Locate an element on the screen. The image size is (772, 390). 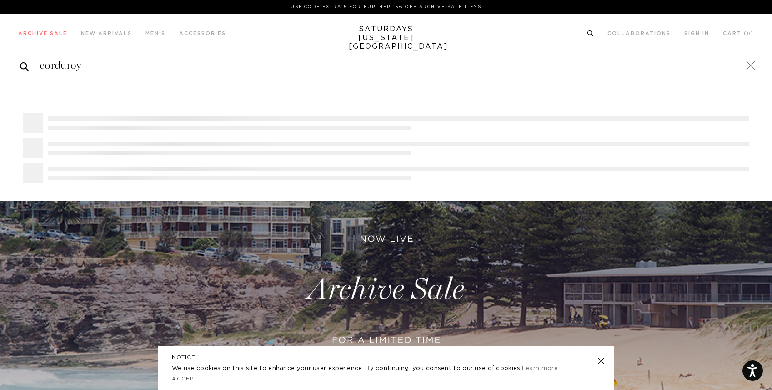
p: Use Code EXTRA15 for Further 15% Off Archive Sale Items is located at coordinates (386, 7).